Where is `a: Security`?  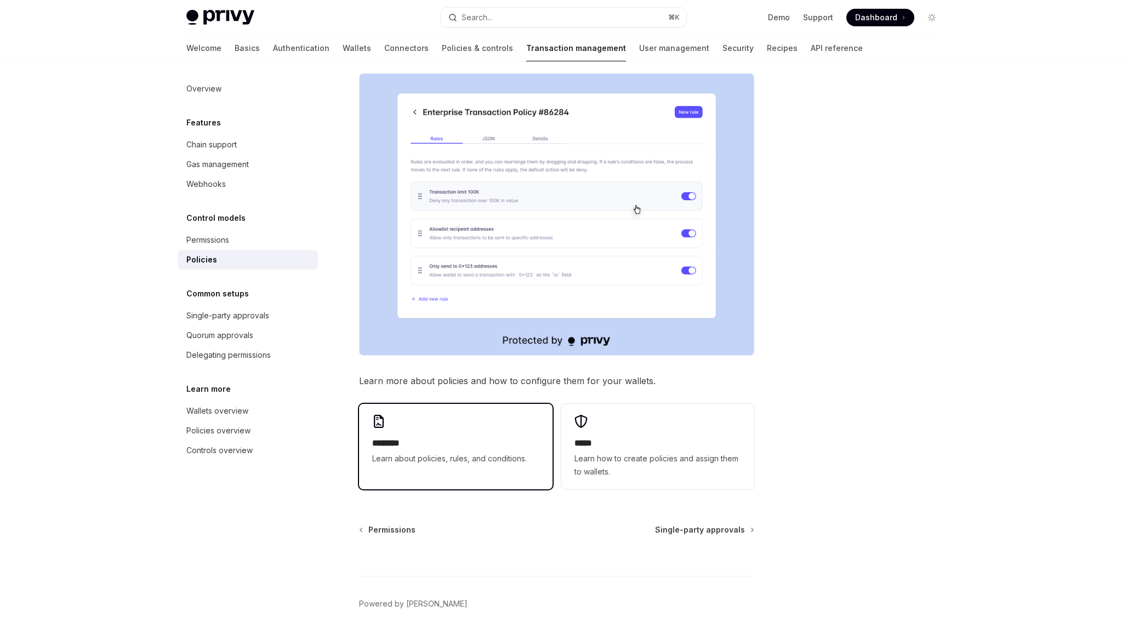 a: Security is located at coordinates (738, 48).